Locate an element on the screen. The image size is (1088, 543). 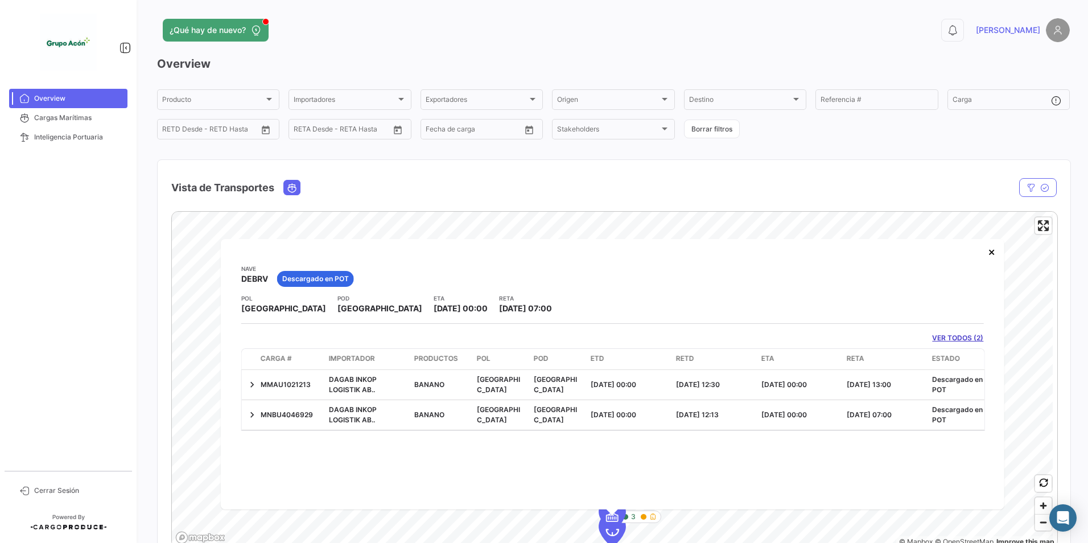
a: Cargas Marítimas is located at coordinates (68, 118).